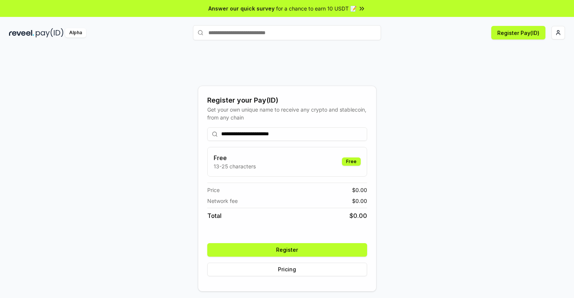 This screenshot has height=298, width=574. Describe the element at coordinates (287, 100) in the screenshot. I see `div: Register your Pay(ID)` at that location.